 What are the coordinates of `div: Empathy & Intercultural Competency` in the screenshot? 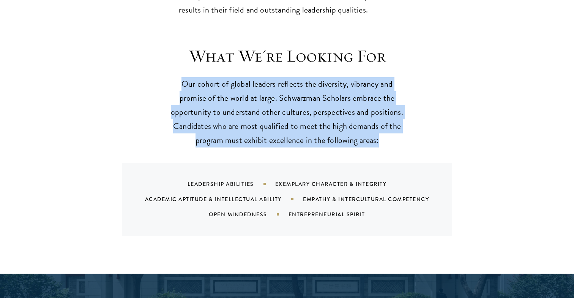 It's located at (376, 199).